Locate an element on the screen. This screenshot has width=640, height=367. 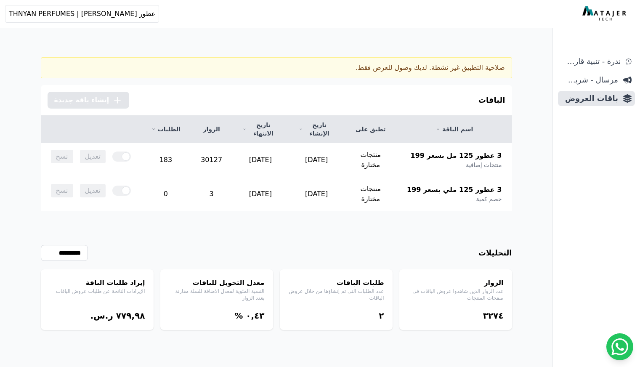
th: الزوار is located at coordinates (211, 129).